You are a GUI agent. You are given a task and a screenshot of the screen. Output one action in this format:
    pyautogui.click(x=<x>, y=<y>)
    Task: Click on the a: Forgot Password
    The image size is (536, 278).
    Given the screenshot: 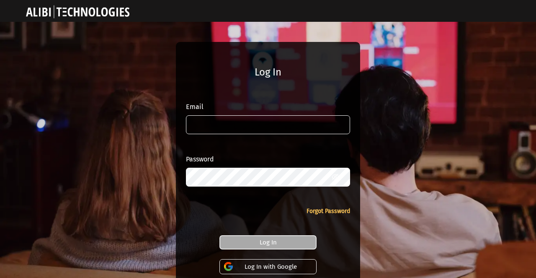 What is the action you would take?
    pyautogui.click(x=328, y=211)
    